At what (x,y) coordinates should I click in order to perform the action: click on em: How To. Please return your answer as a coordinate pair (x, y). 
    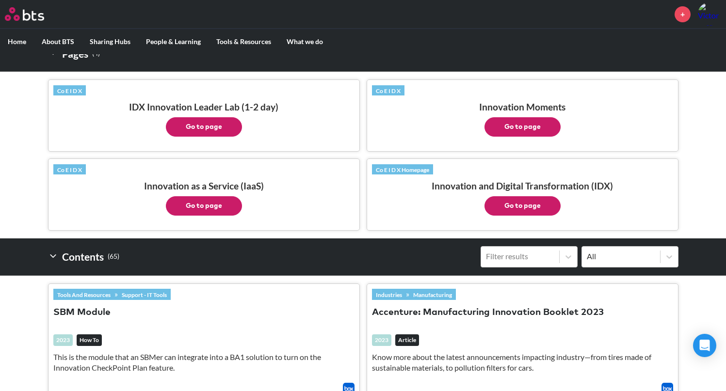
    Looking at the image, I should click on (89, 340).